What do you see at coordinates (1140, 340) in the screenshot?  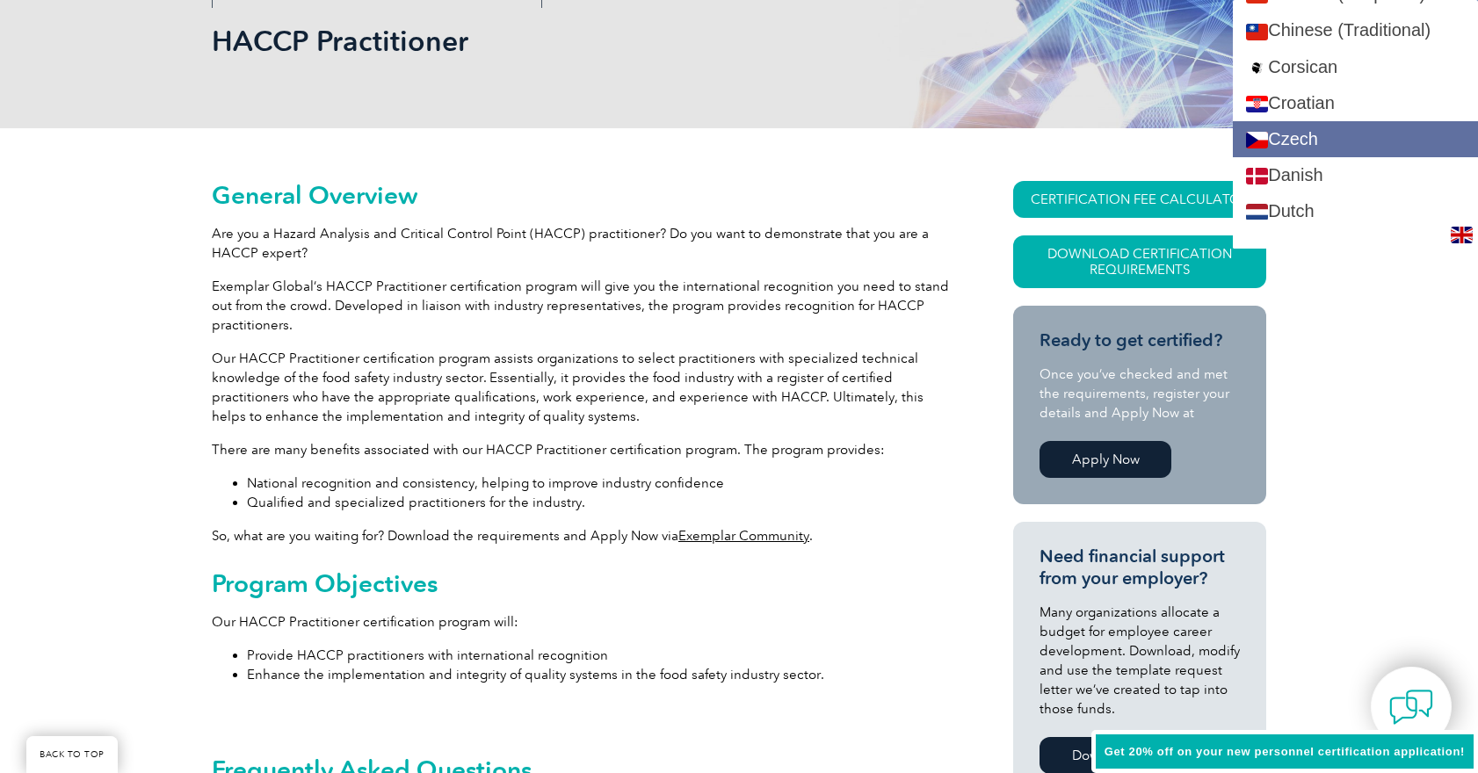 I see `h3: Ready to get certified?` at bounding box center [1140, 340].